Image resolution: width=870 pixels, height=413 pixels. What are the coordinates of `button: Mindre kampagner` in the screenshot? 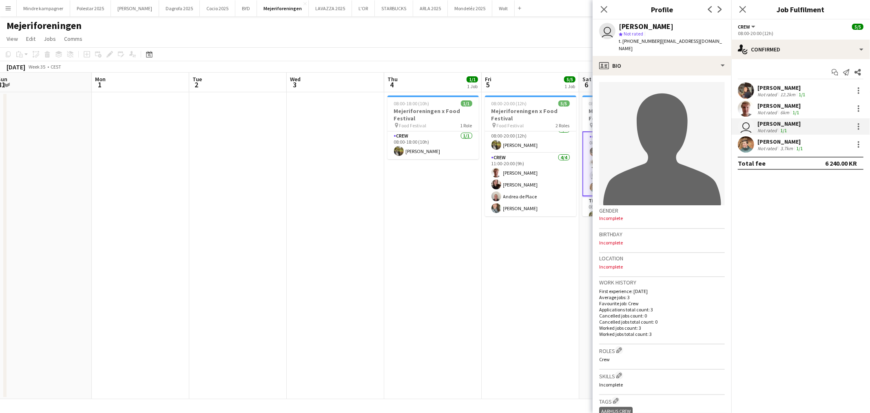 It's located at (43, 8).